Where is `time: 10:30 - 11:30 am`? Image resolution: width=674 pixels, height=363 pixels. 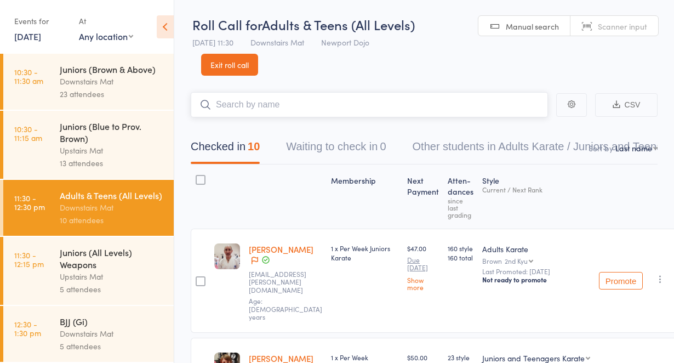
time: 10:30 - 11:30 am is located at coordinates (29, 76).